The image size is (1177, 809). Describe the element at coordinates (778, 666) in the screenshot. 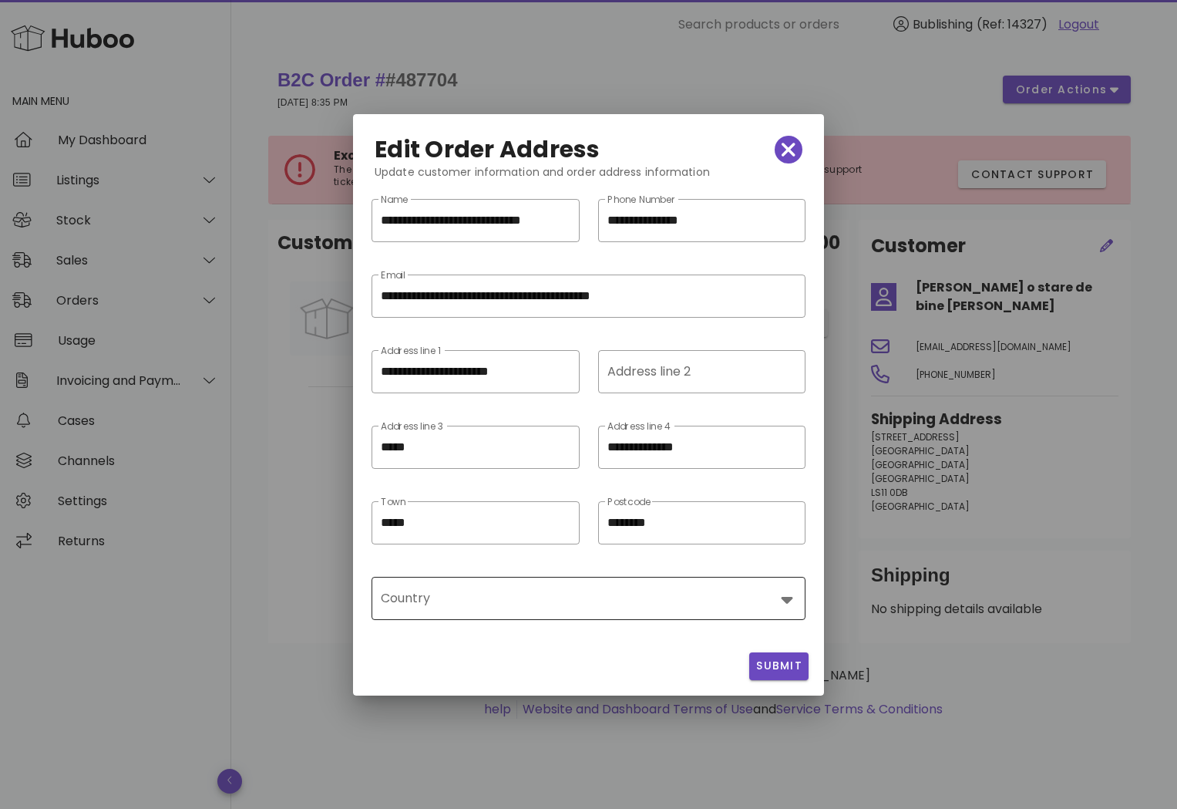

I see `button: Submit` at that location.